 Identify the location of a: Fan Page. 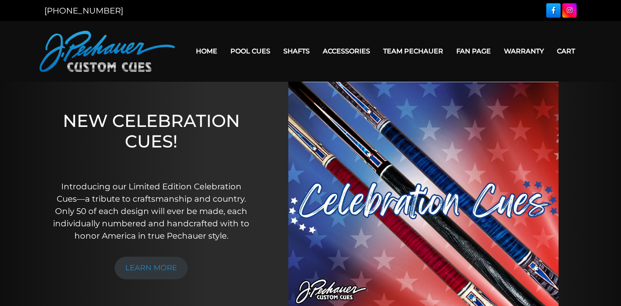
(473, 51).